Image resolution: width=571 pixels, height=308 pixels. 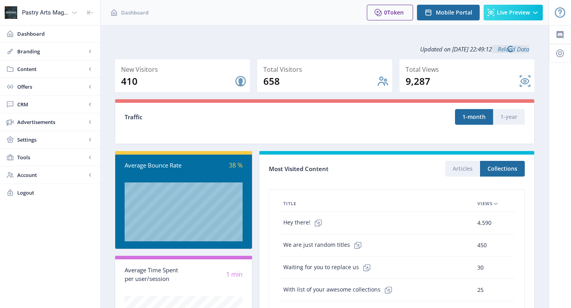 I want to click on div: Total Visitors, so click(x=326, y=69).